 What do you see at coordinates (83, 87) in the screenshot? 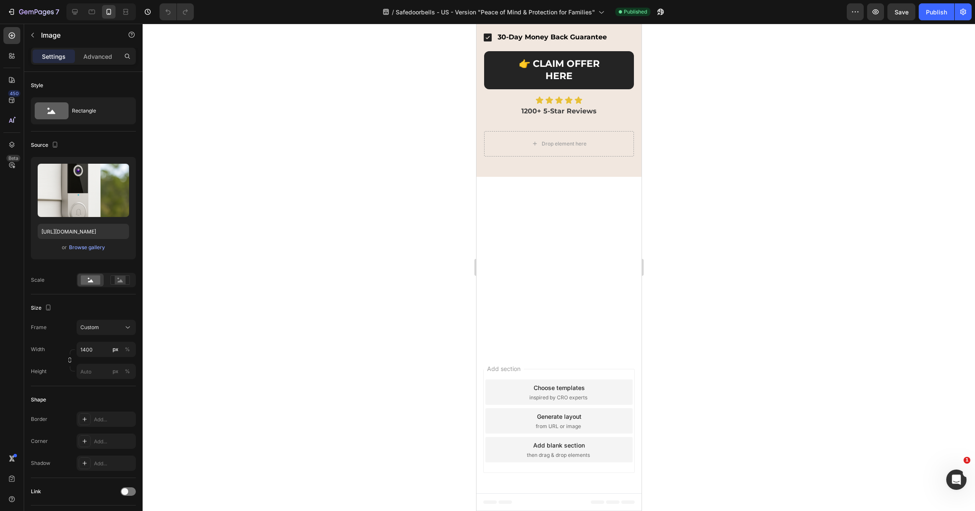
I see `strong: 1200+ 5-Star Reviews` at bounding box center [83, 87].